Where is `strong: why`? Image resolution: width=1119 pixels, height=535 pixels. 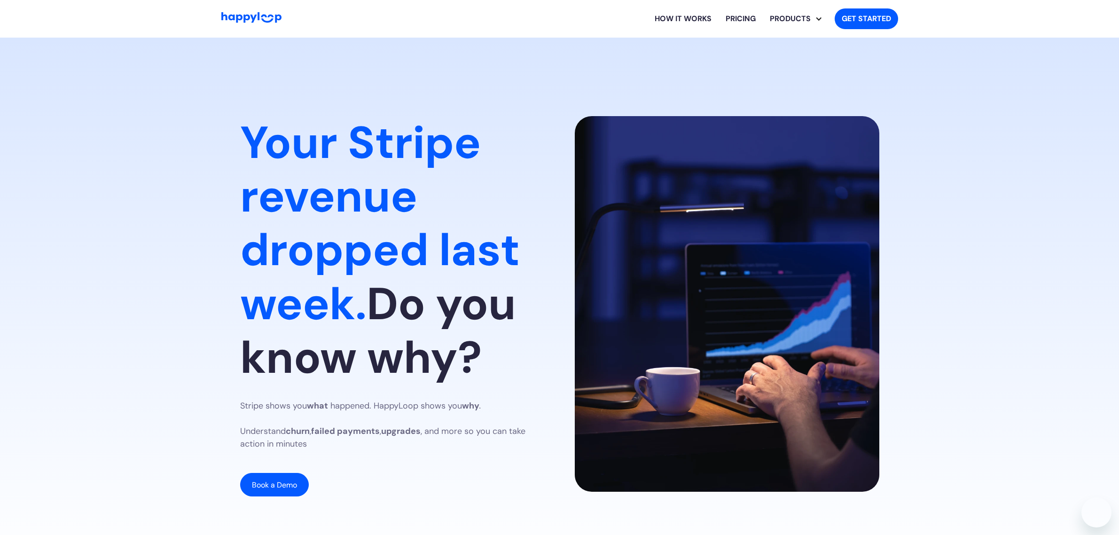
strong: why is located at coordinates (471, 406).